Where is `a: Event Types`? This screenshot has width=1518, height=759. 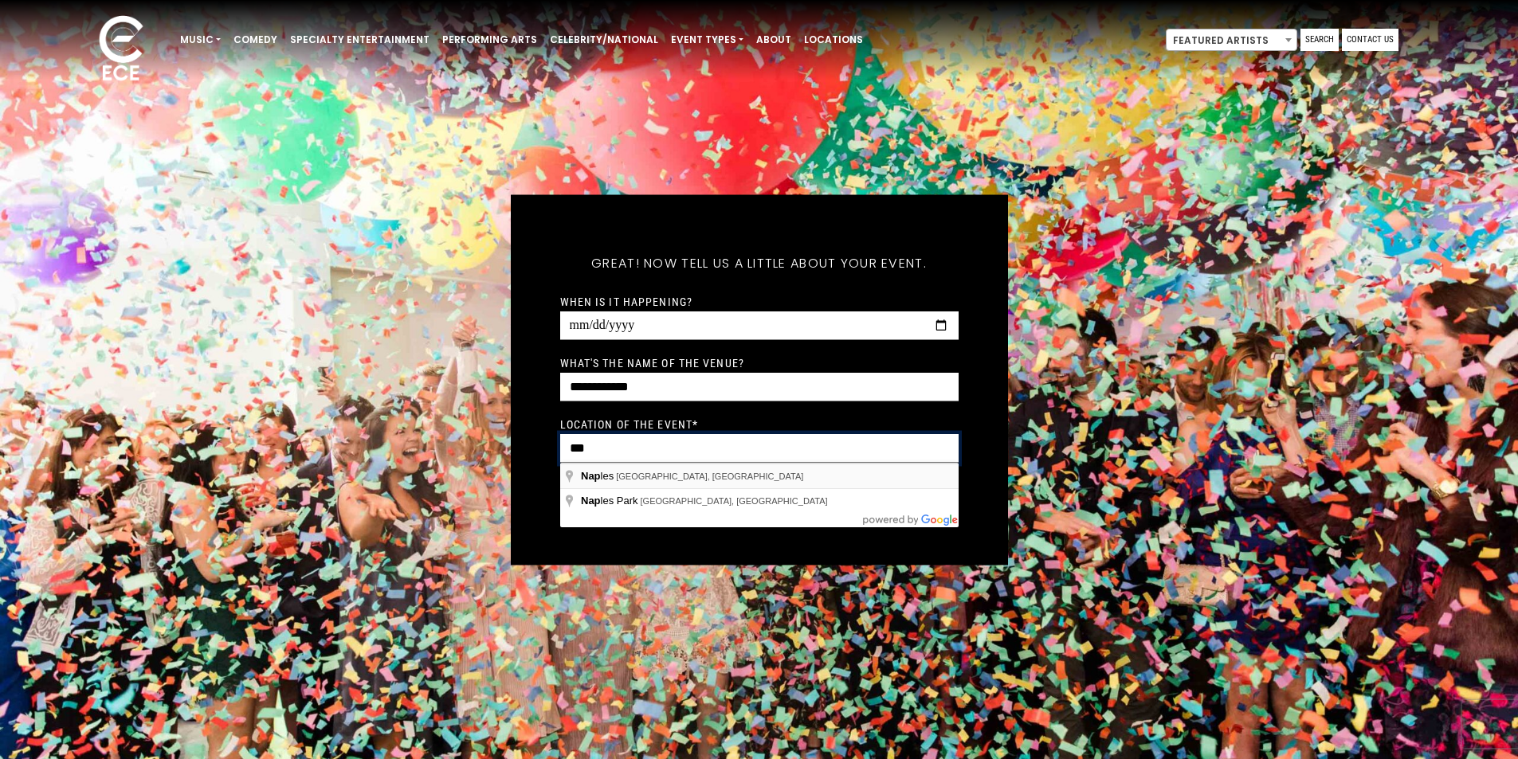 a: Event Types is located at coordinates (707, 40).